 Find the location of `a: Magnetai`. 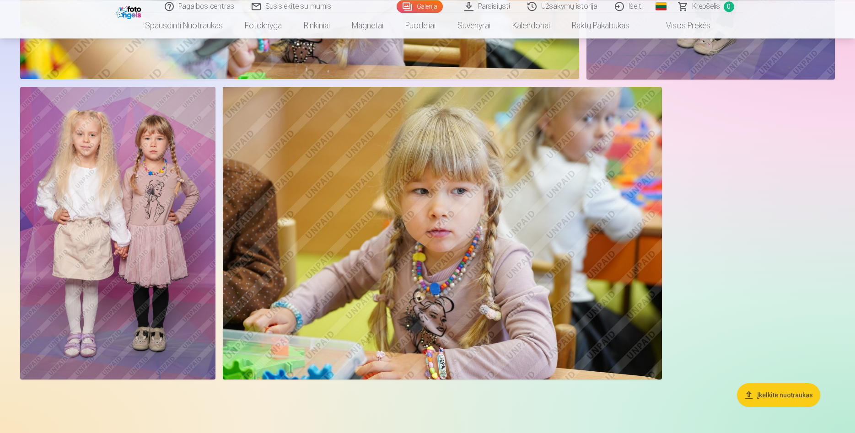

a: Magnetai is located at coordinates (367, 26).